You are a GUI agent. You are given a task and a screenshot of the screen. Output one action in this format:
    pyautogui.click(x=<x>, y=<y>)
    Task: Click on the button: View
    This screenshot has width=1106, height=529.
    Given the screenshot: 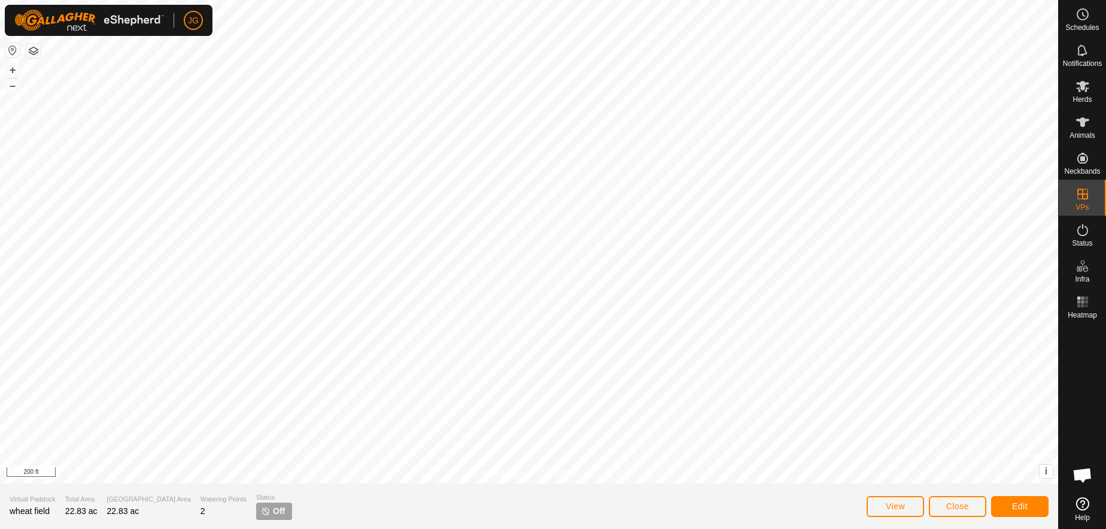 What is the action you would take?
    pyautogui.click(x=896, y=506)
    